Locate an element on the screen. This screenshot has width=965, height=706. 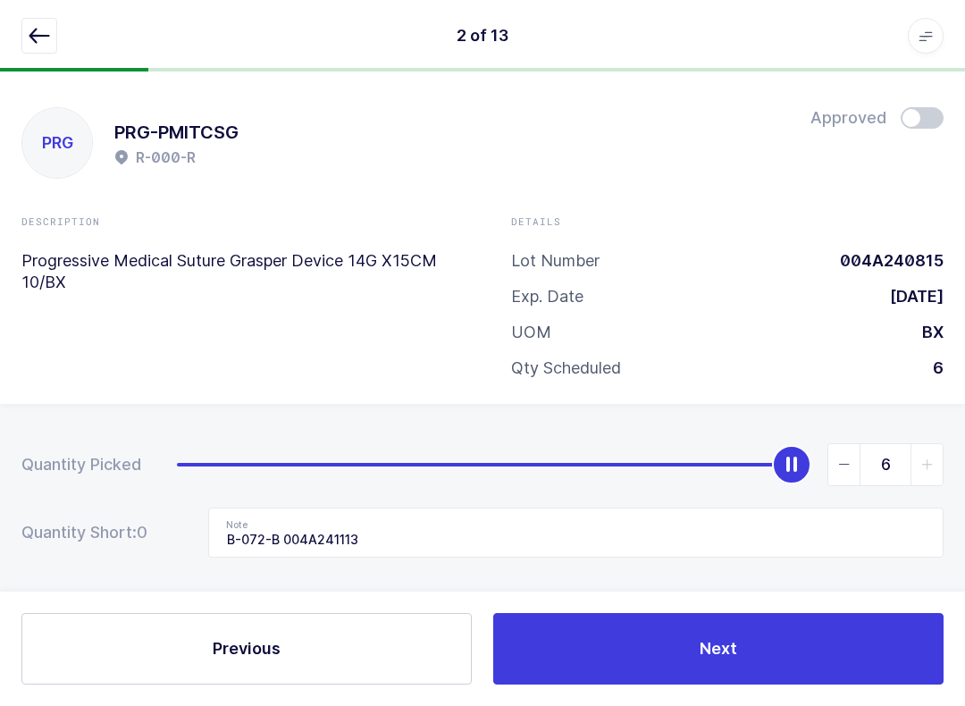
div: 6 is located at coordinates (931, 368).